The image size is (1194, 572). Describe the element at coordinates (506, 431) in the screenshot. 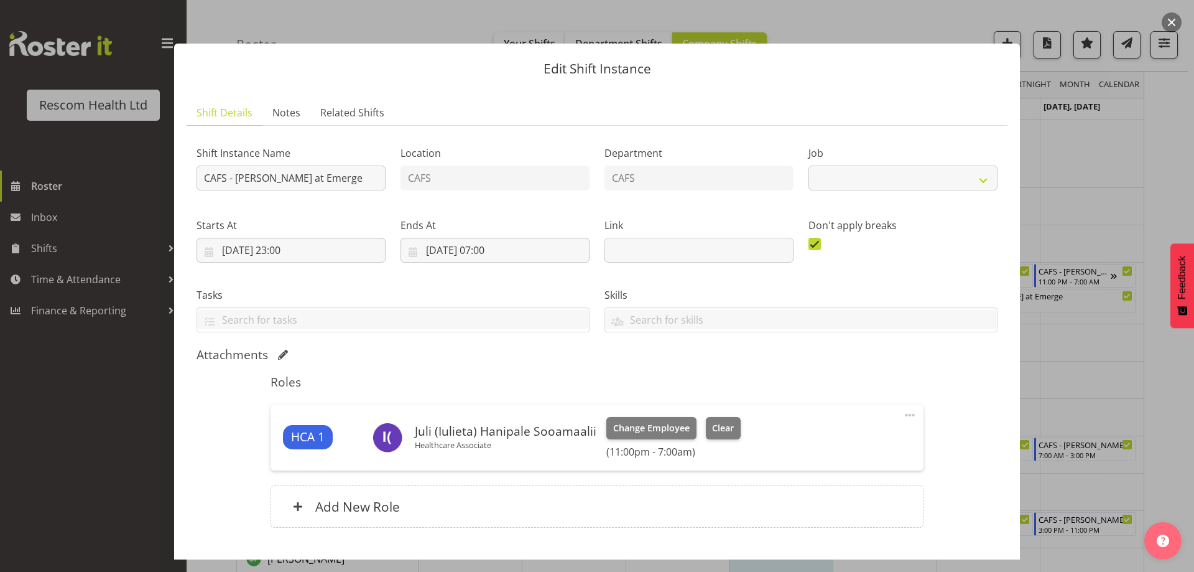

I see `h6: Juli (Iulieta) Hanipale Sooamaalii` at that location.